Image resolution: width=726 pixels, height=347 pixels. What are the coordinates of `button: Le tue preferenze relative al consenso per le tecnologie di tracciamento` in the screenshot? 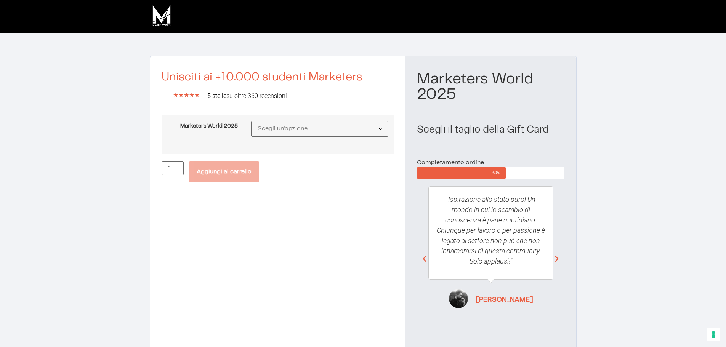 It's located at (713, 335).